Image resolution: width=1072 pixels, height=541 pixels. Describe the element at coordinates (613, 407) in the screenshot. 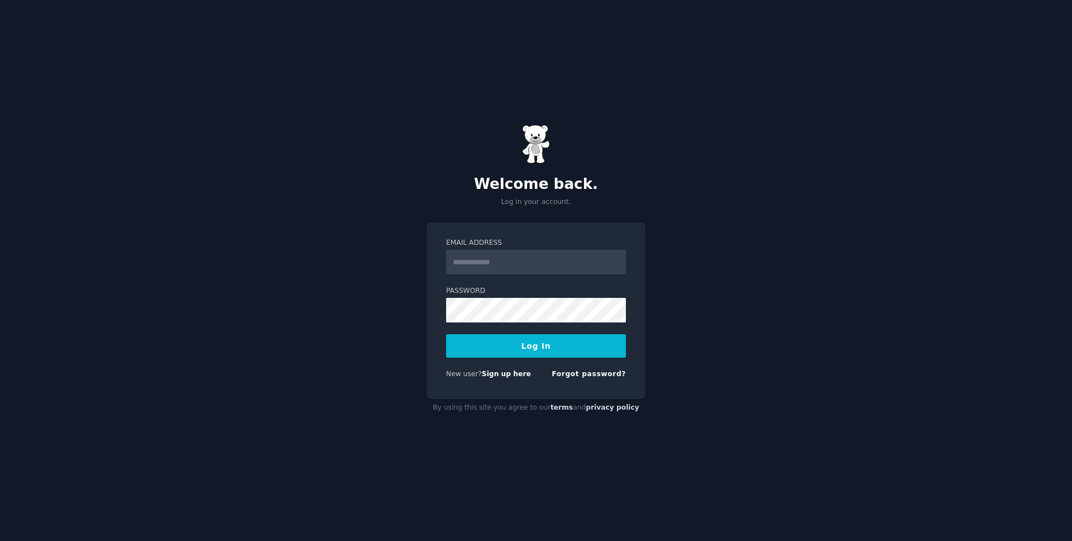

I see `a: privacy policy` at that location.